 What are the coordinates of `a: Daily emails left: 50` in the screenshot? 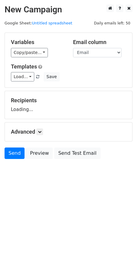 It's located at (112, 23).